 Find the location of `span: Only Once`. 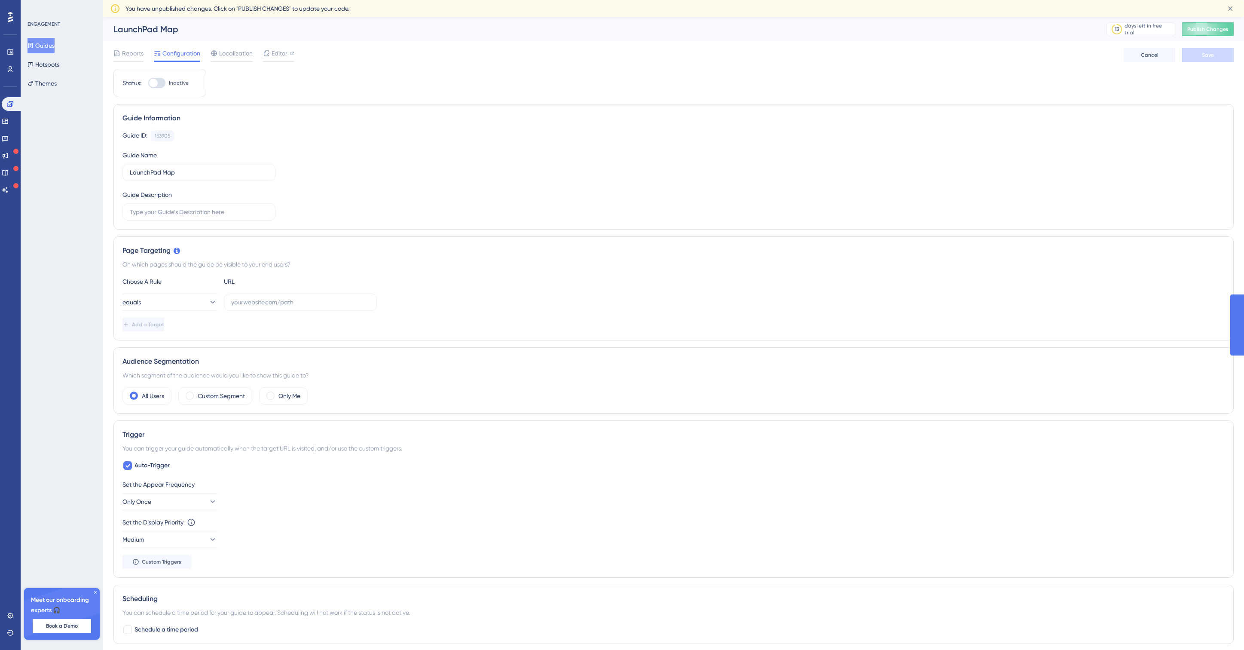

span: Only Once is located at coordinates (137, 502).